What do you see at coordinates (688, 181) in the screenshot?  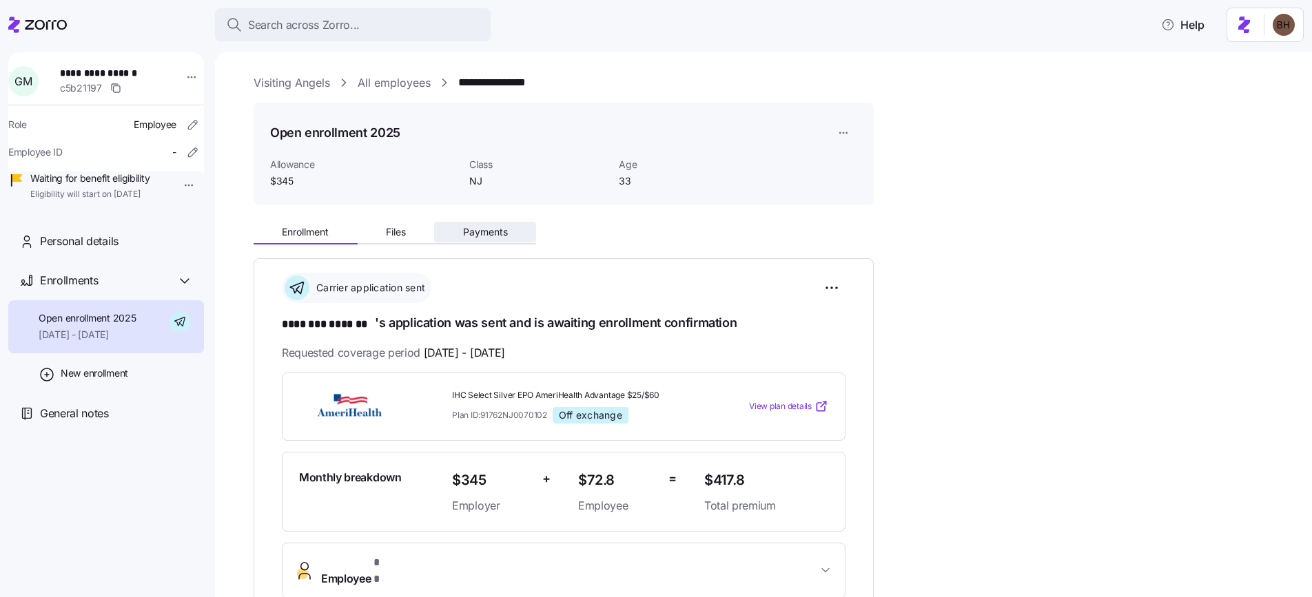 I see `span: 33` at bounding box center [688, 181].